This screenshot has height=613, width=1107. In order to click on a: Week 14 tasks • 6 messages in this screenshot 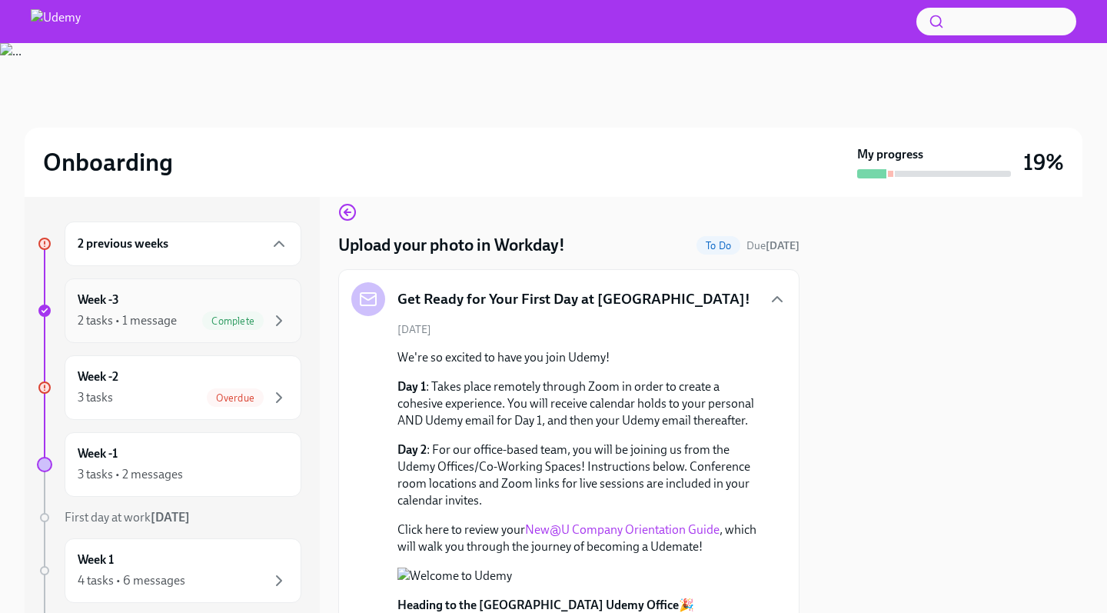, I will do `click(169, 570)`.